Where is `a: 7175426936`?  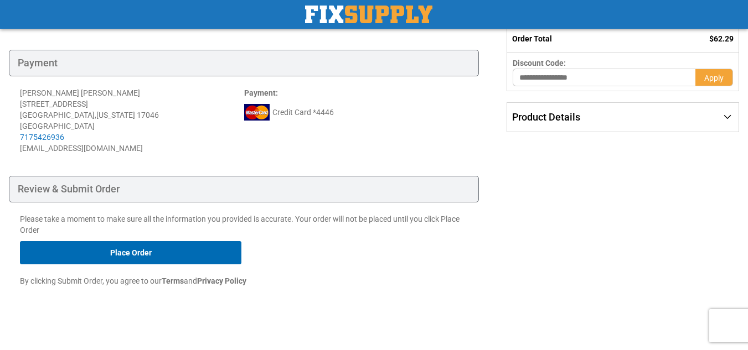
a: 7175426936 is located at coordinates (42, 137).